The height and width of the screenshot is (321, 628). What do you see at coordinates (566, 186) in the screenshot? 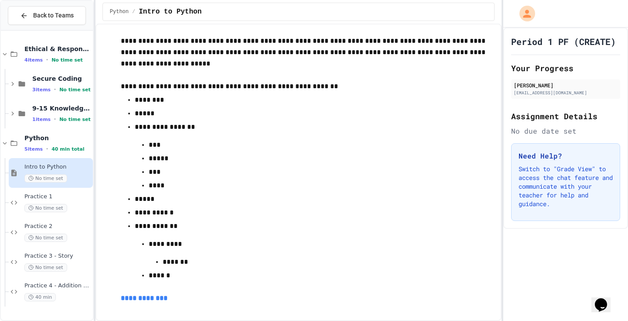
I see `p: Switch to "Grade View" to access the chat feature and communicate with your teacher for help and ...` at bounding box center [566, 186].